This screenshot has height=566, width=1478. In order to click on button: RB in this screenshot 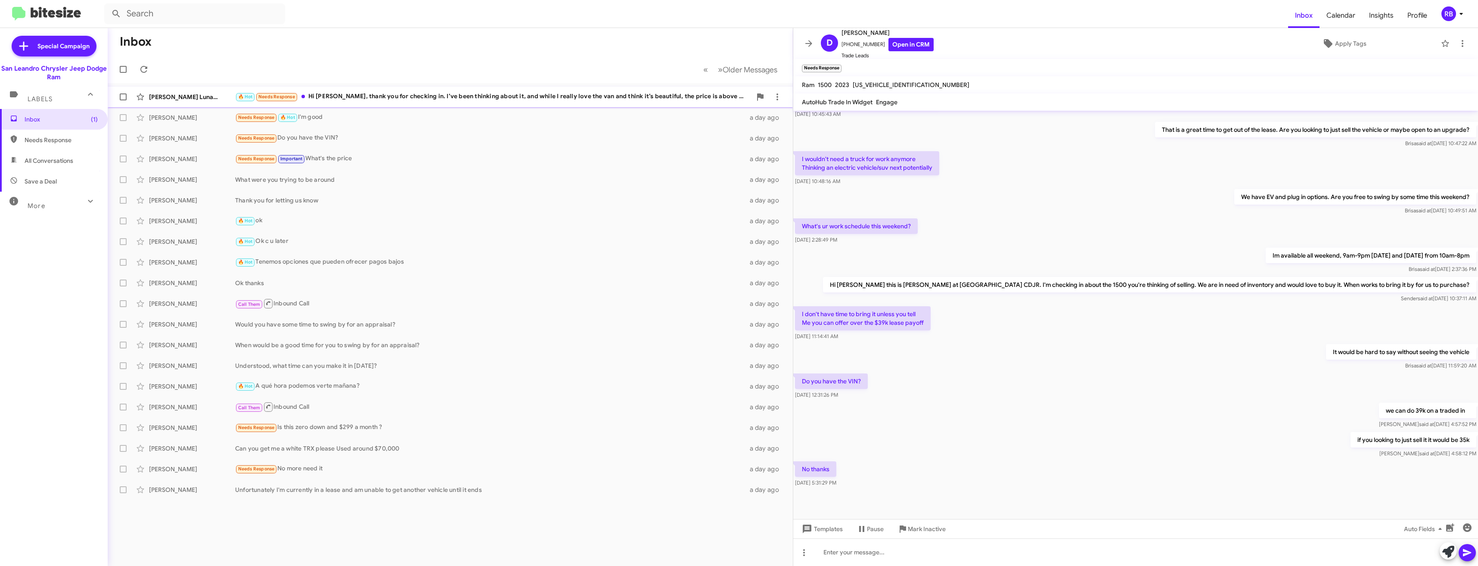, I will do `click(1451, 14)`.